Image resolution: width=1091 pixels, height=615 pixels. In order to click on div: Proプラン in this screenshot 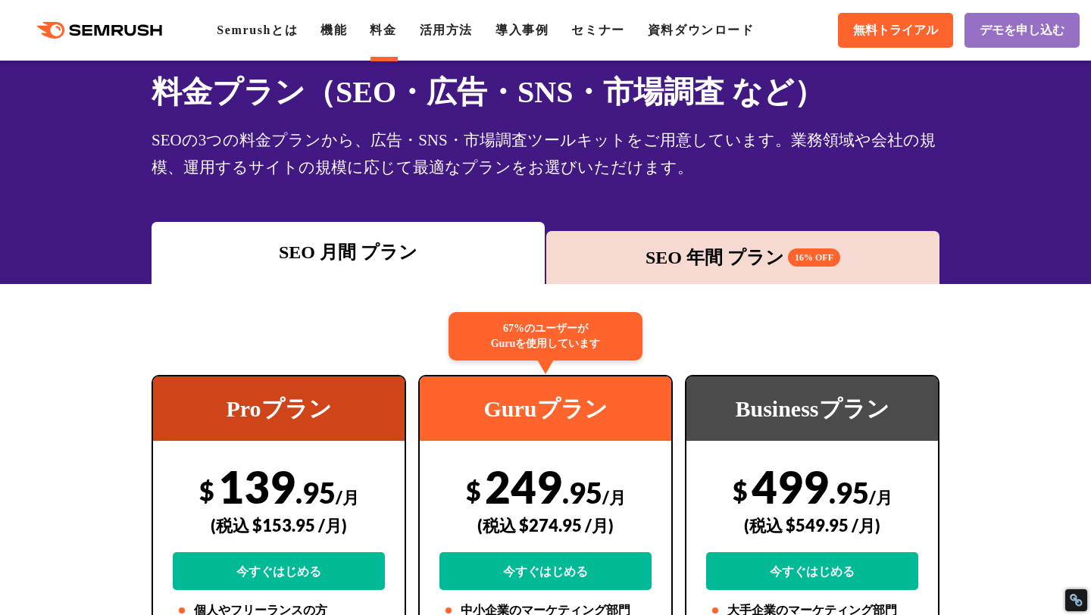, I will do `click(279, 408)`.